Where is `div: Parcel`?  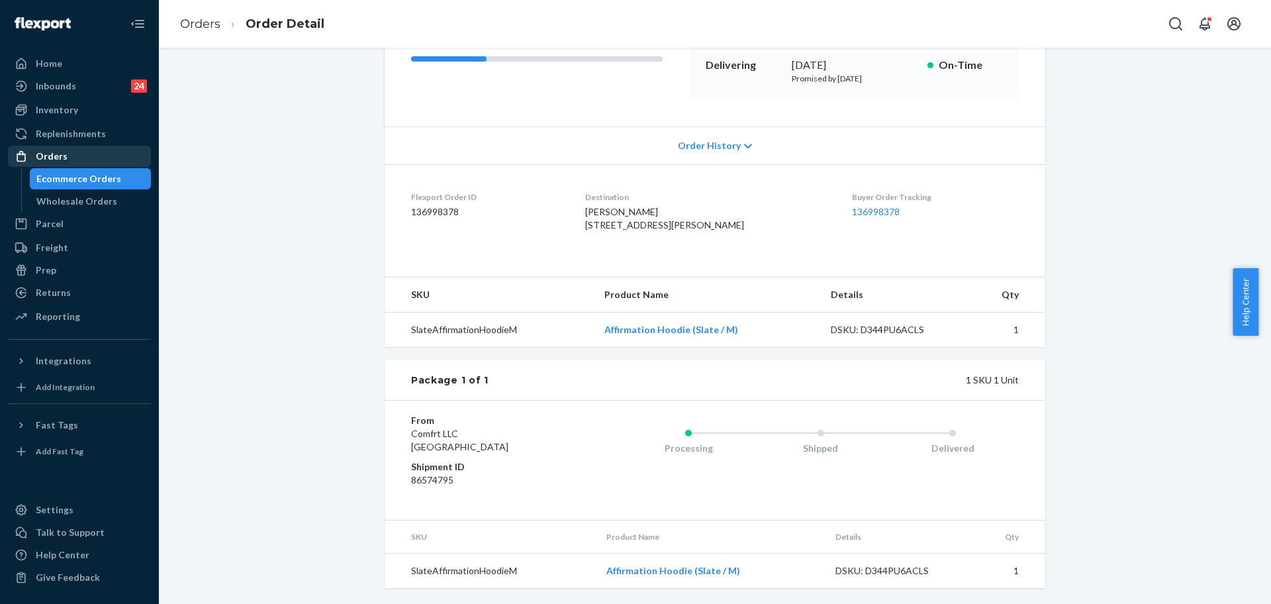
div: Parcel is located at coordinates (50, 224).